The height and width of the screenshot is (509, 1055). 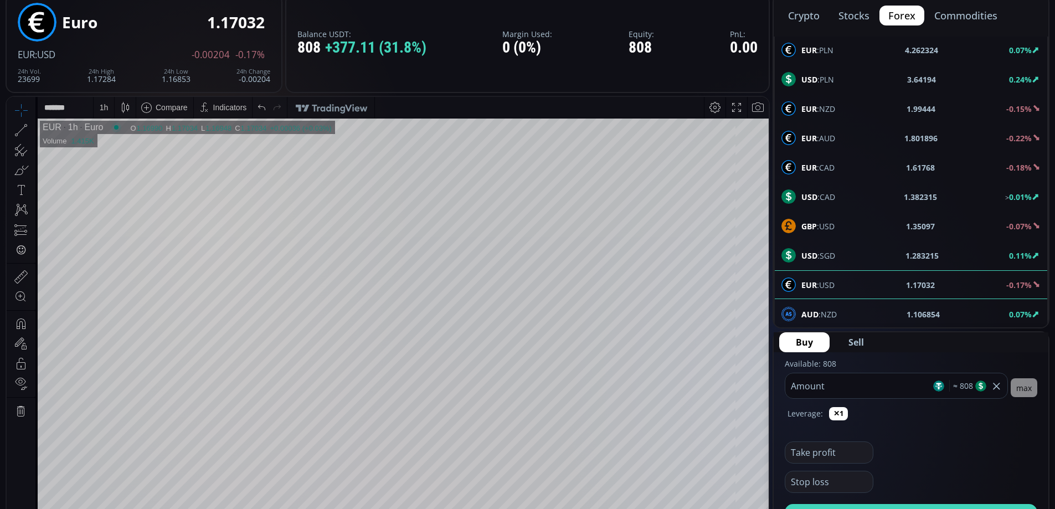 I want to click on b: -0.22%, so click(x=1019, y=138).